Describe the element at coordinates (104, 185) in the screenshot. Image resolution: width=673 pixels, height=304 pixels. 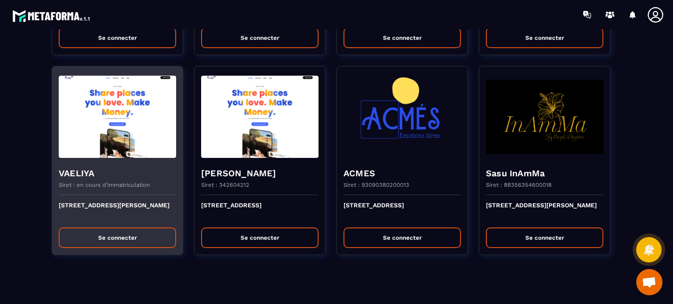
I see `p: Siret : en cours d'immatriculation` at that location.